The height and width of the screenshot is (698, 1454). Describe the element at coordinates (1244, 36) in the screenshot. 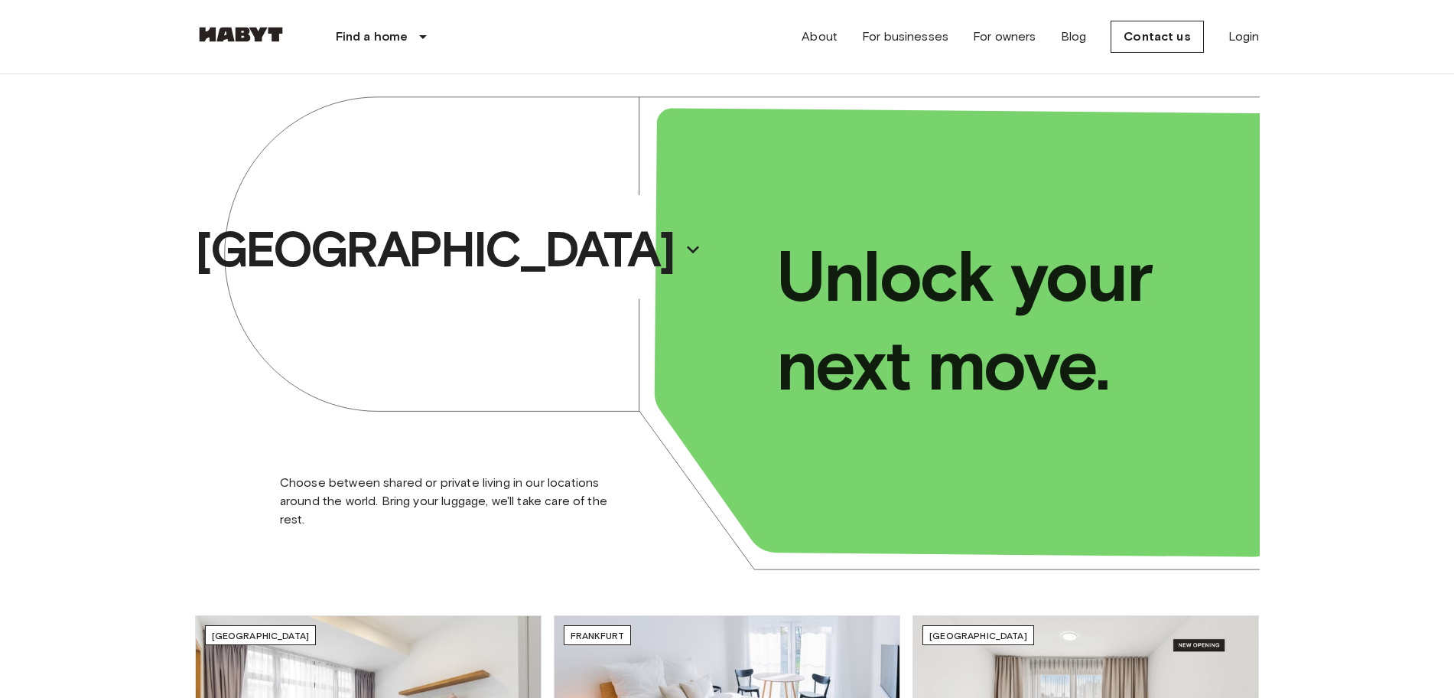

I see `font: Login` at that location.